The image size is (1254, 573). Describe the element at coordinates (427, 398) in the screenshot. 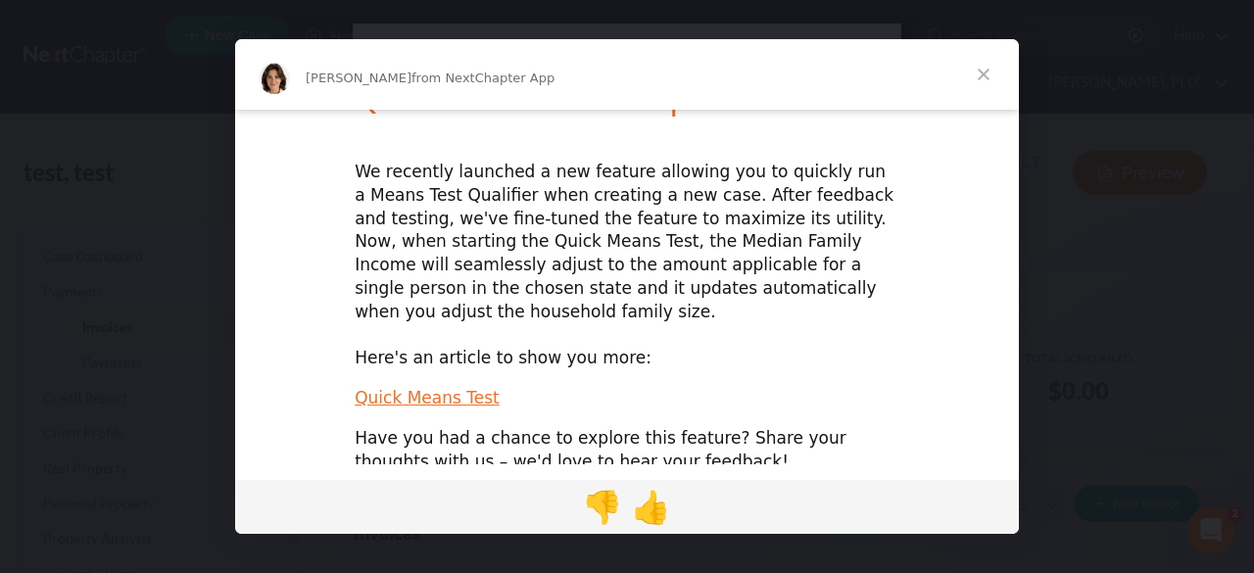

I see `a: Quick Means Test` at that location.